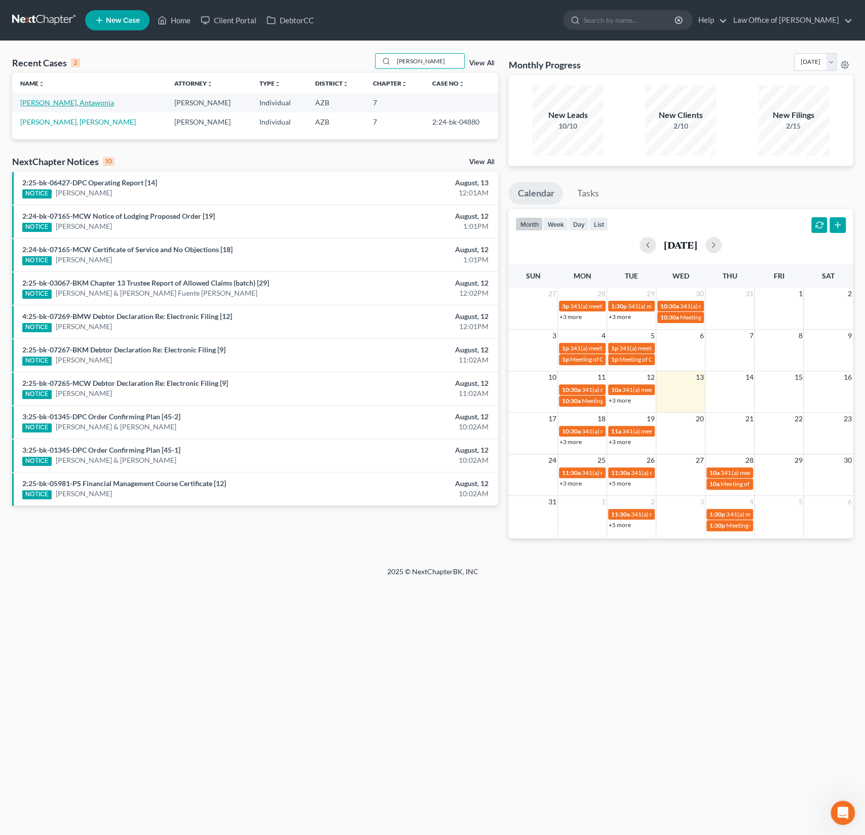  What do you see at coordinates (394, 122) in the screenshot?
I see `td: 7` at bounding box center [394, 122].